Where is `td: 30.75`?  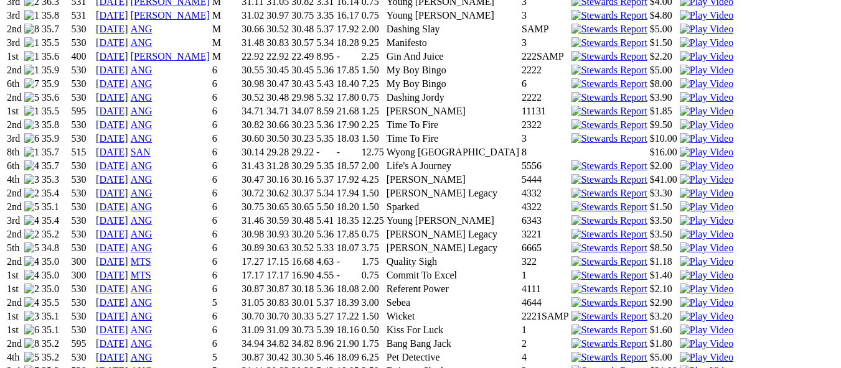
td: 30.75 is located at coordinates (302, 16).